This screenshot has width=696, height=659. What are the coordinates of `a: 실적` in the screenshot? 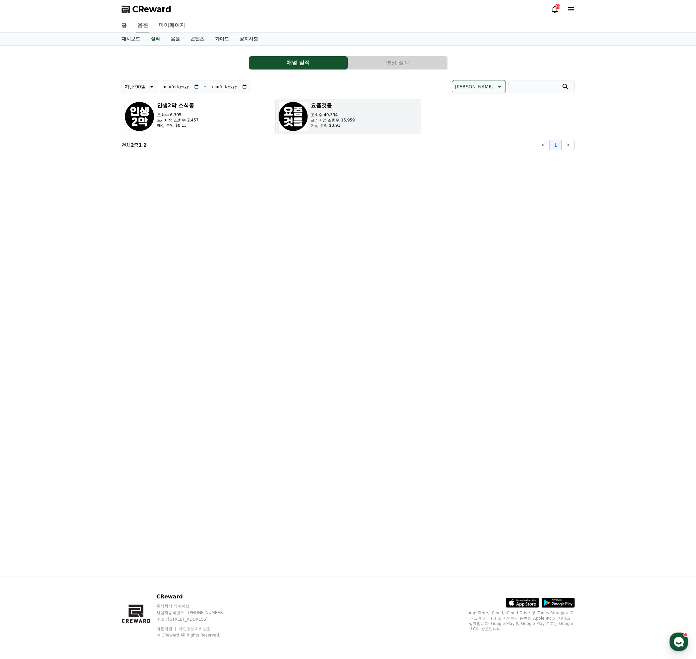 It's located at (155, 39).